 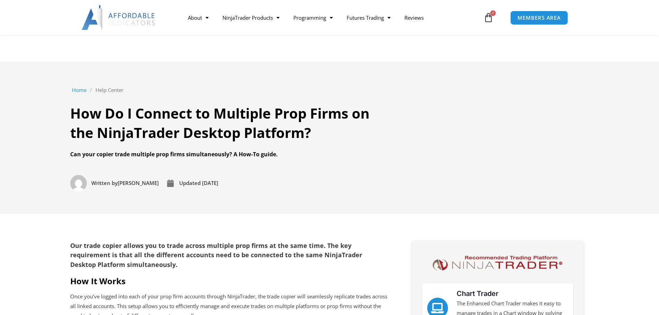 What do you see at coordinates (104, 183) in the screenshot?
I see `span: Written by` at bounding box center [104, 183].